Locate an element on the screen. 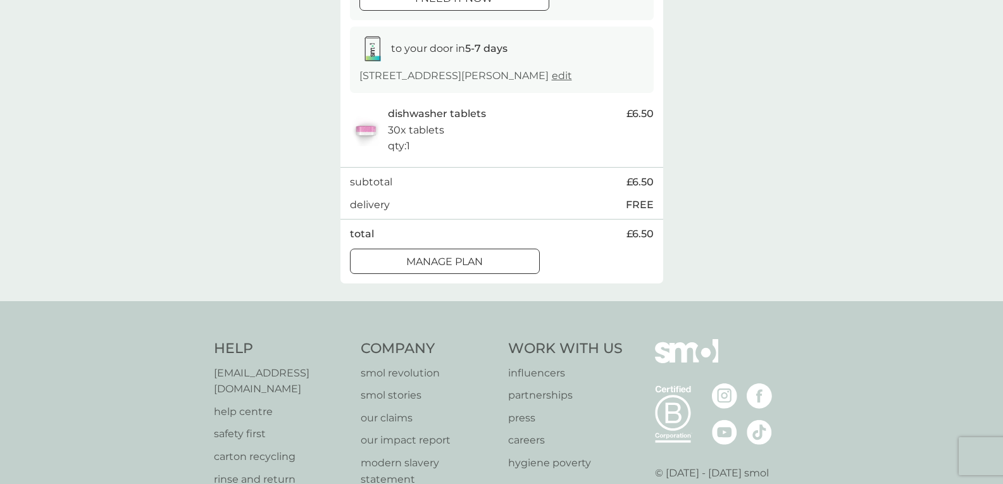  img: visit the smol Tiktok page is located at coordinates (760, 432).